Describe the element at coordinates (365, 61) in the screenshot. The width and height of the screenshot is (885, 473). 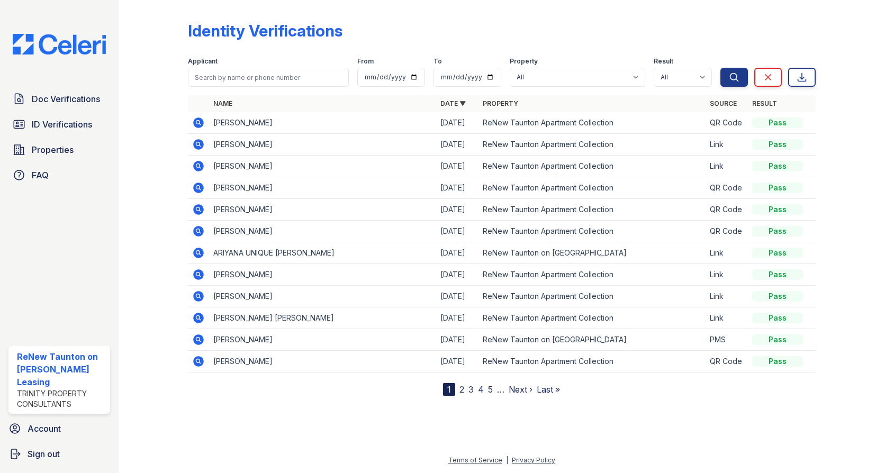
I see `label: From` at that location.